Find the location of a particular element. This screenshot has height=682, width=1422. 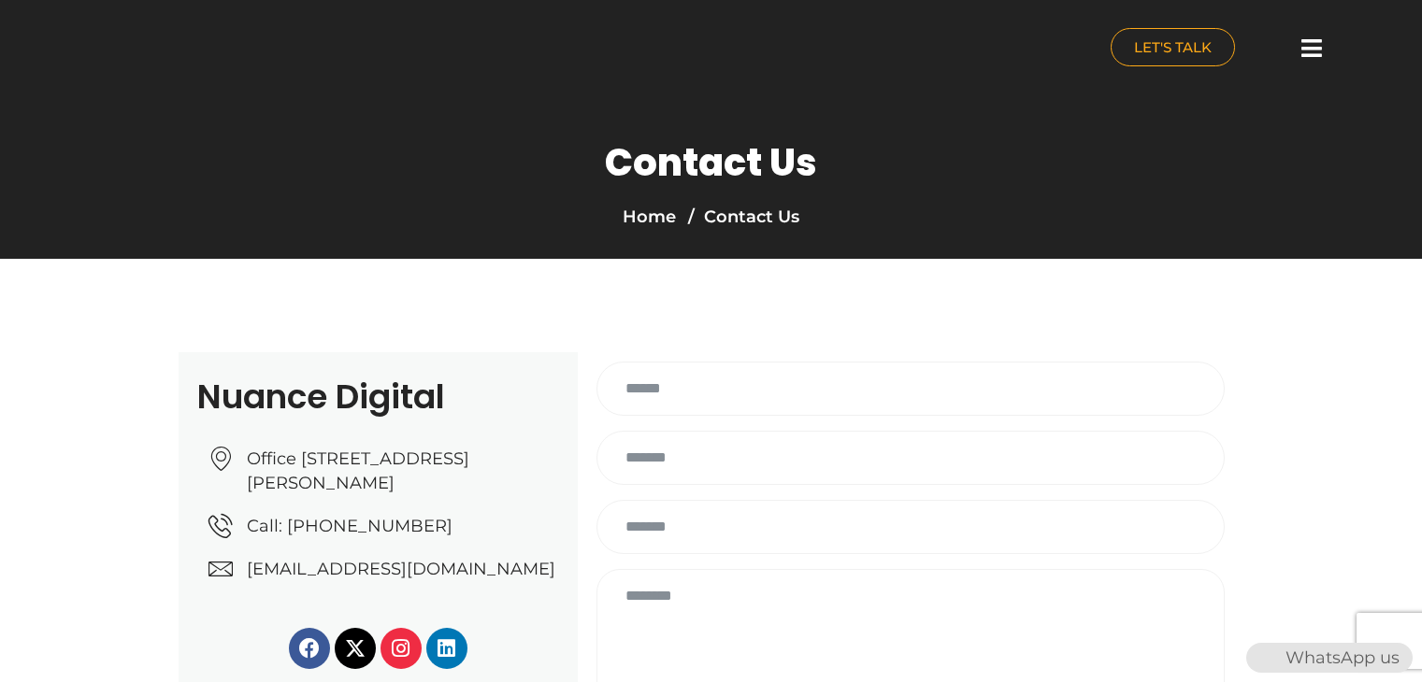

a: WhatsAppWhatsApp us is located at coordinates (1329, 658).